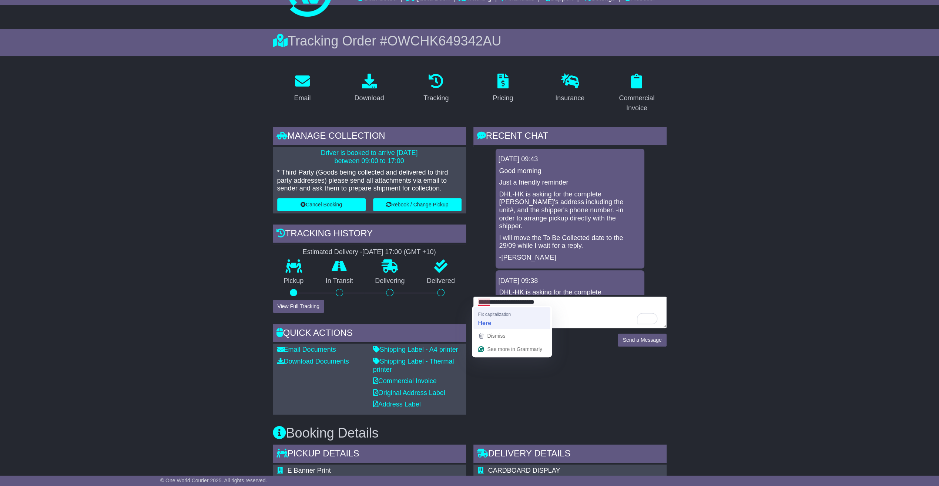  Describe the element at coordinates (570, 137) in the screenshot. I see `div: RECENT CHAT` at that location.